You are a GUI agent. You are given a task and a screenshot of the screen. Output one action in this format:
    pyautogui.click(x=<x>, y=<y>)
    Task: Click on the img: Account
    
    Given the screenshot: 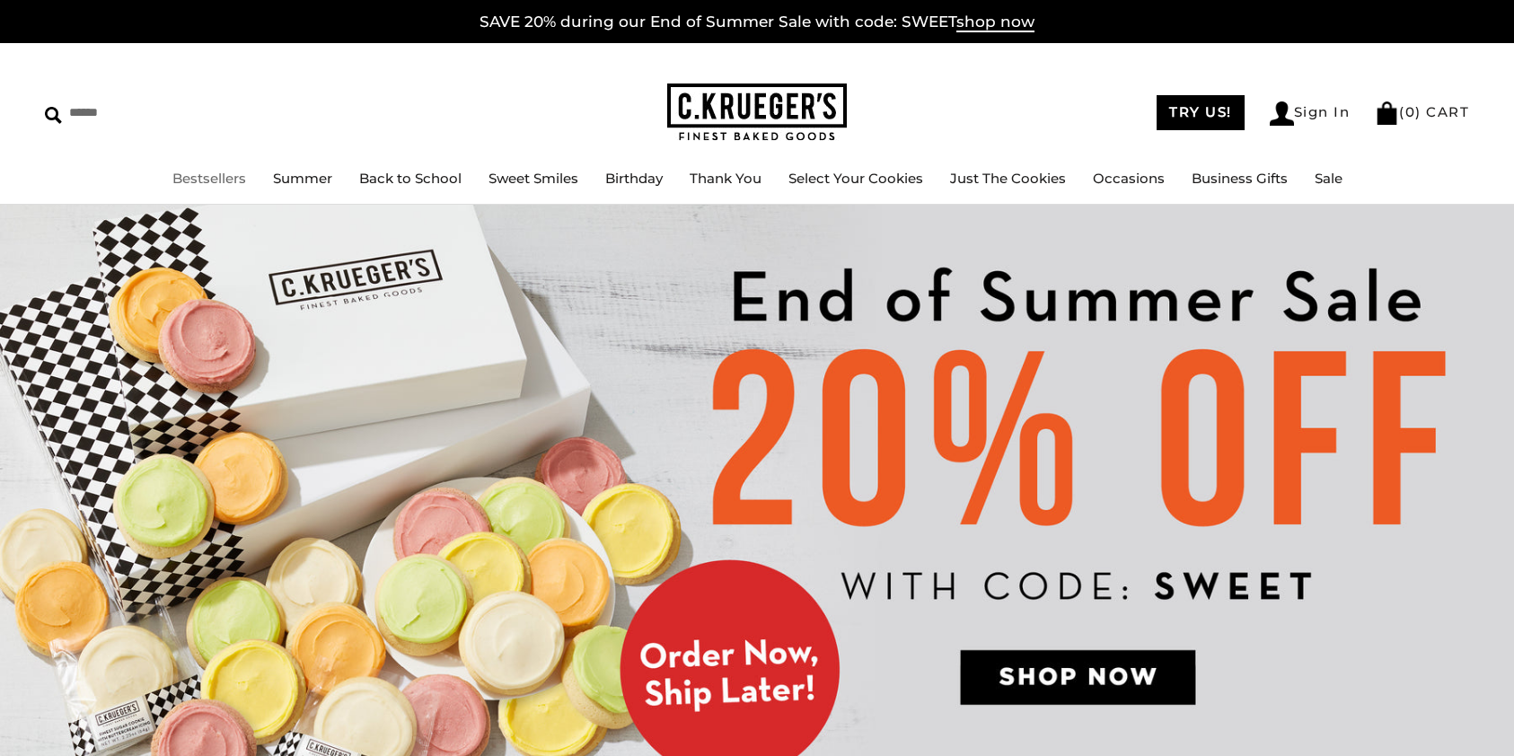 What is the action you would take?
    pyautogui.click(x=1281, y=113)
    